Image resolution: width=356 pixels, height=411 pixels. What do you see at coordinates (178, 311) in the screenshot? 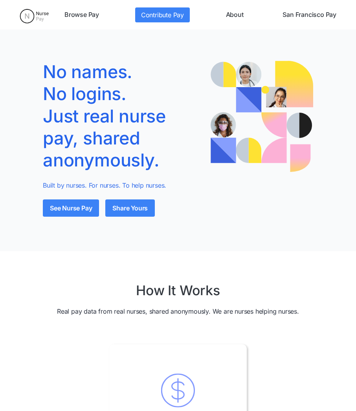
I see `p: Real pay data from real nurses, shared anonymously. We are nurses helping nurses.` at bounding box center [178, 311].